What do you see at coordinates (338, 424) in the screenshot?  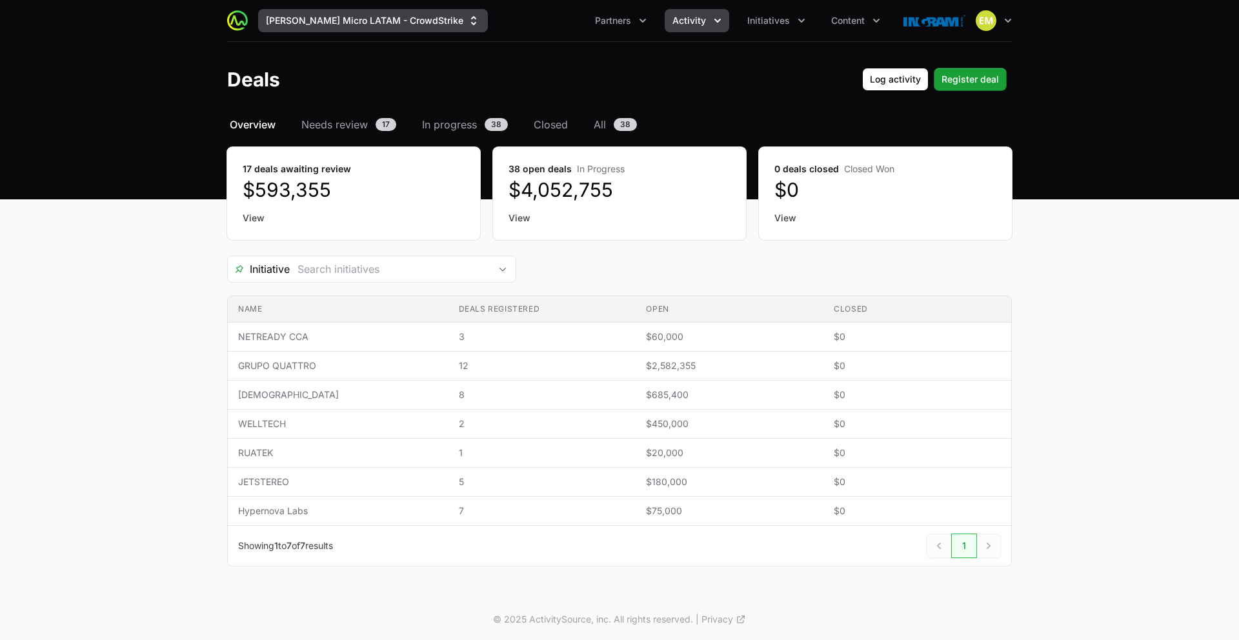 I see `span: WELLTECH` at bounding box center [338, 424].